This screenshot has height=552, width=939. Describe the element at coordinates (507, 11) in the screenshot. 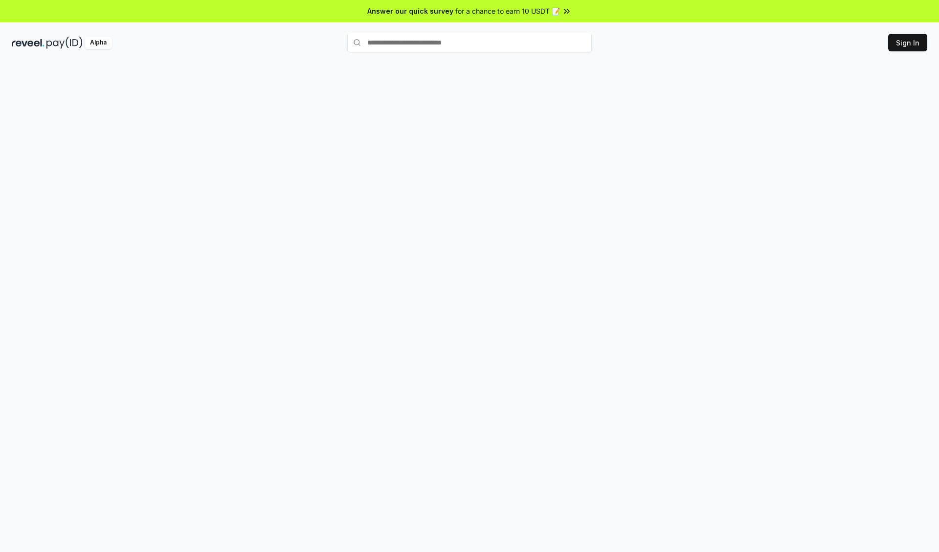

I see `span: for a chance to earn 10 USDT 📝` at that location.